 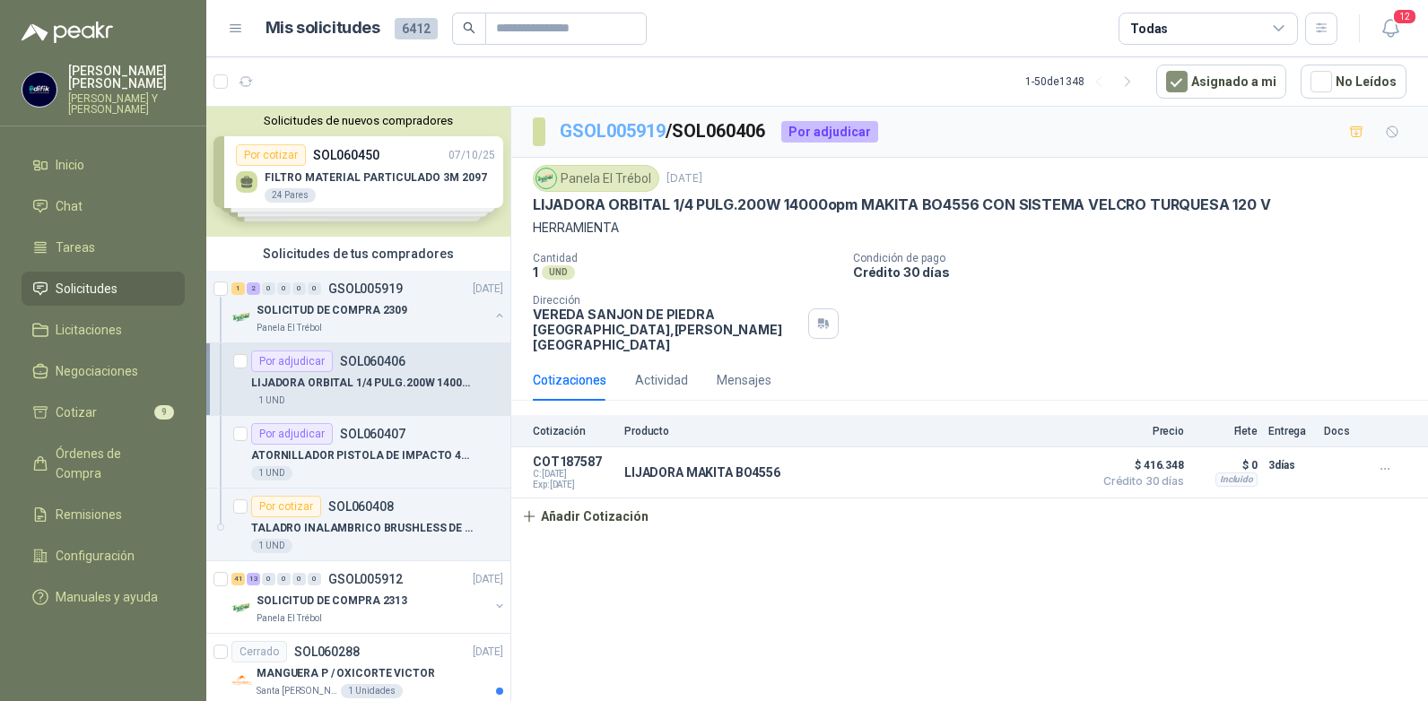 What do you see at coordinates (69, 206) in the screenshot?
I see `span: Chat` at bounding box center [69, 206].